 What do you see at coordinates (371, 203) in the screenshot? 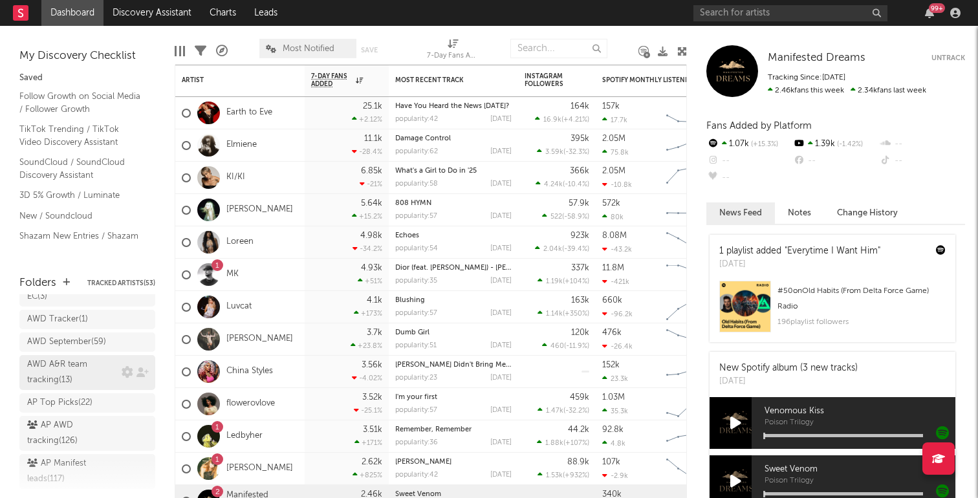
I see `div: 5.64k` at bounding box center [371, 203].